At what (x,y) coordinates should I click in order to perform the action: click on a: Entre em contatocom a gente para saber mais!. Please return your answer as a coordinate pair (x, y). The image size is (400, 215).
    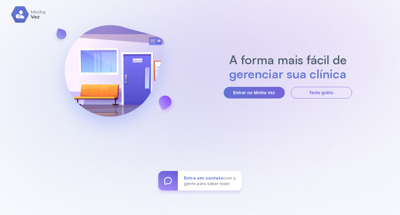
    Looking at the image, I should click on (200, 180).